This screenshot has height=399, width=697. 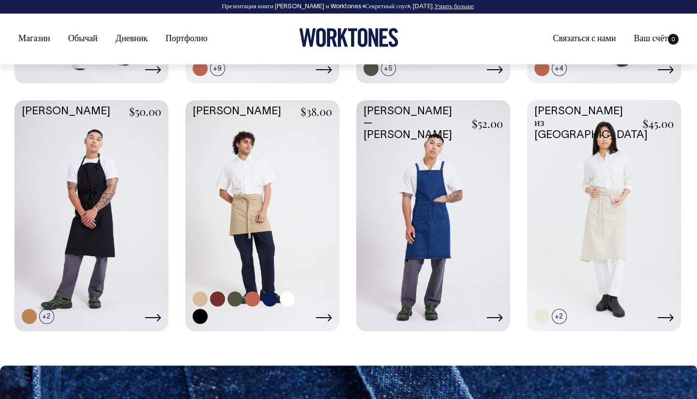 I want to click on ya-tr-span: Связаться с нами, so click(x=584, y=39).